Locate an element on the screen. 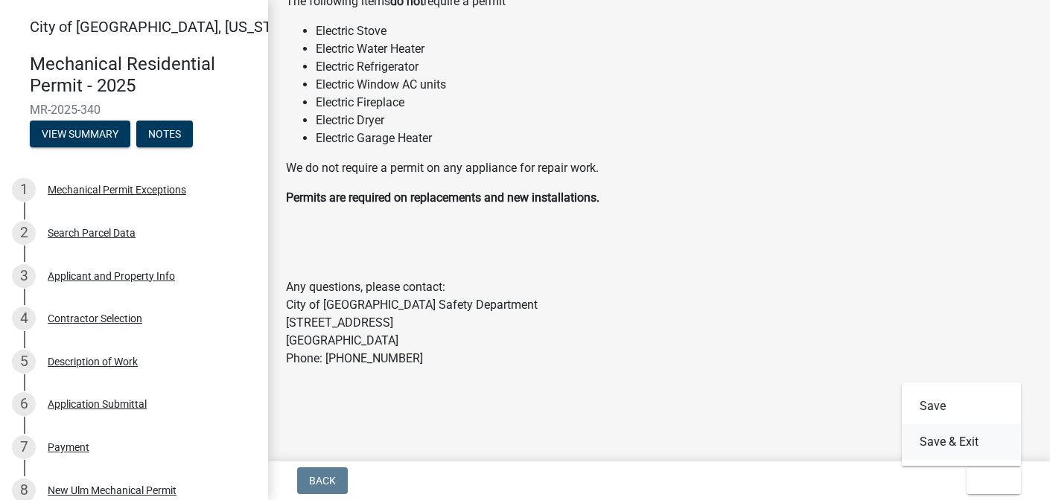  div: 6 is located at coordinates (24, 404).